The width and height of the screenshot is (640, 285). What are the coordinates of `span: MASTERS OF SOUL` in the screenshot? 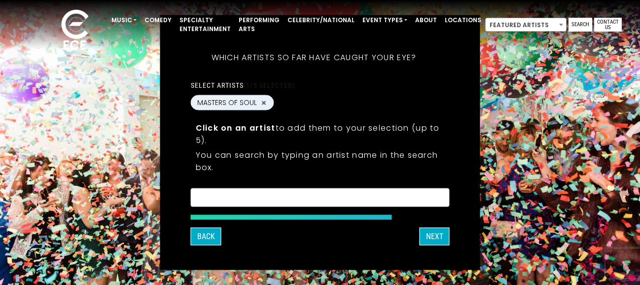 It's located at (227, 103).